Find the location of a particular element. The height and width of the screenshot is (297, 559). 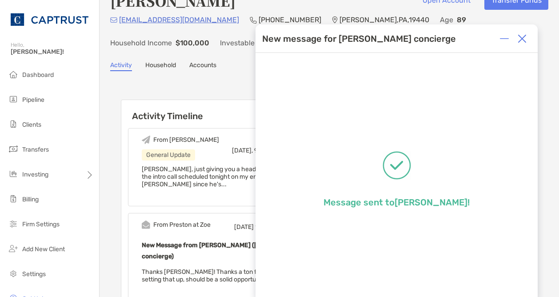

img: firm-settings icon is located at coordinates (13, 223).